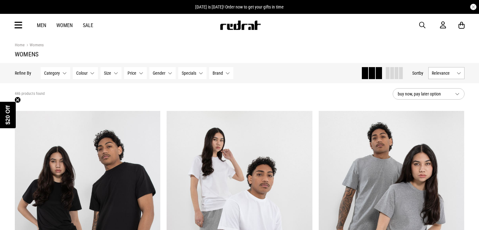  I want to click on span: Colour, so click(82, 73).